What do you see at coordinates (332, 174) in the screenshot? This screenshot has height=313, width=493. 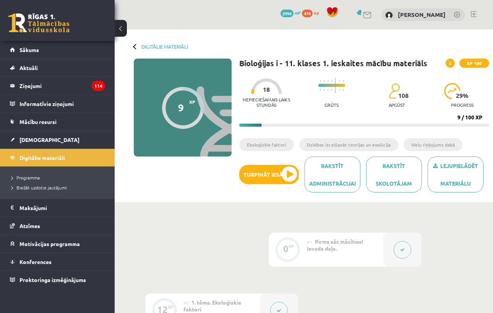 I see `a: Rakstīt administrācijai` at bounding box center [332, 174].